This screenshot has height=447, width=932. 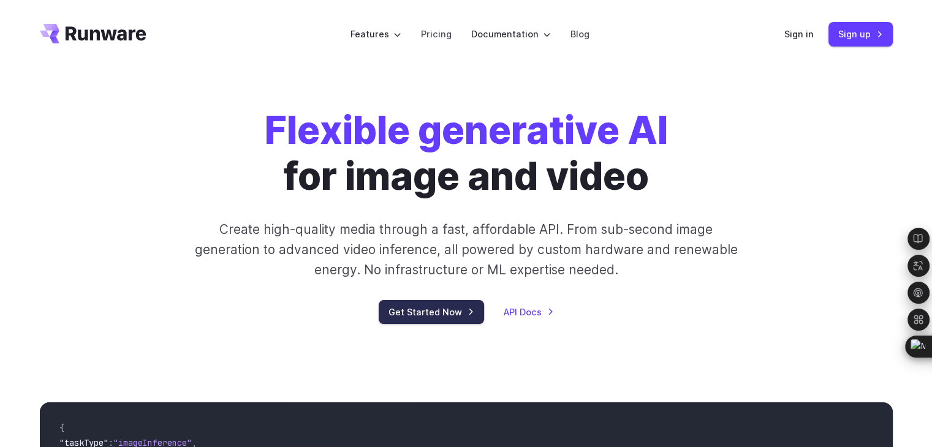 What do you see at coordinates (376, 34) in the screenshot?
I see `label: Features` at bounding box center [376, 34].